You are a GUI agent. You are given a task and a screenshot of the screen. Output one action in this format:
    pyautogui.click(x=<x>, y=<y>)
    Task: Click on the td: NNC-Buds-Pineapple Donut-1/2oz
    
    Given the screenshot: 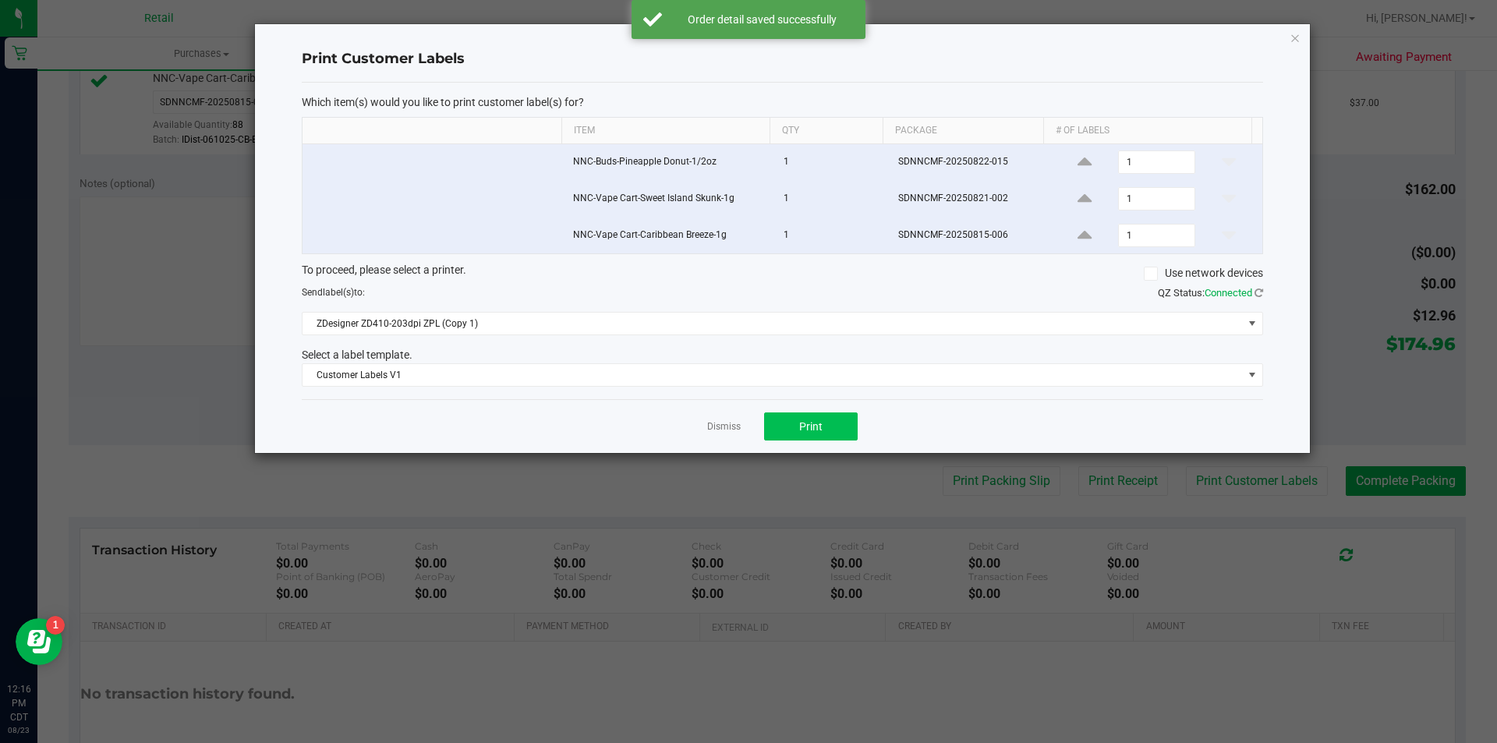 What is the action you would take?
    pyautogui.click(x=669, y=162)
    